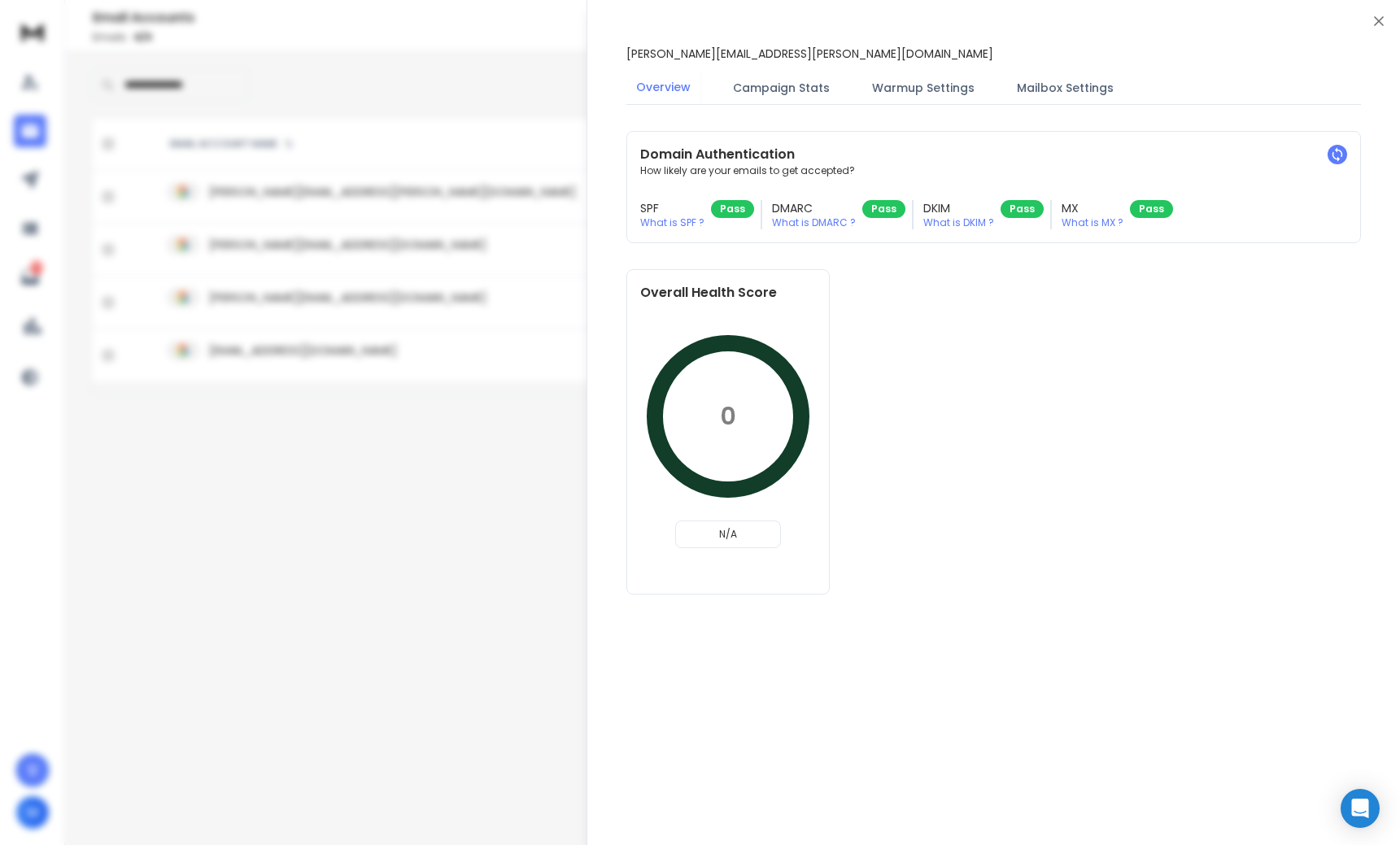 The height and width of the screenshot is (845, 1400). I want to click on p: What is MX ?, so click(1093, 223).